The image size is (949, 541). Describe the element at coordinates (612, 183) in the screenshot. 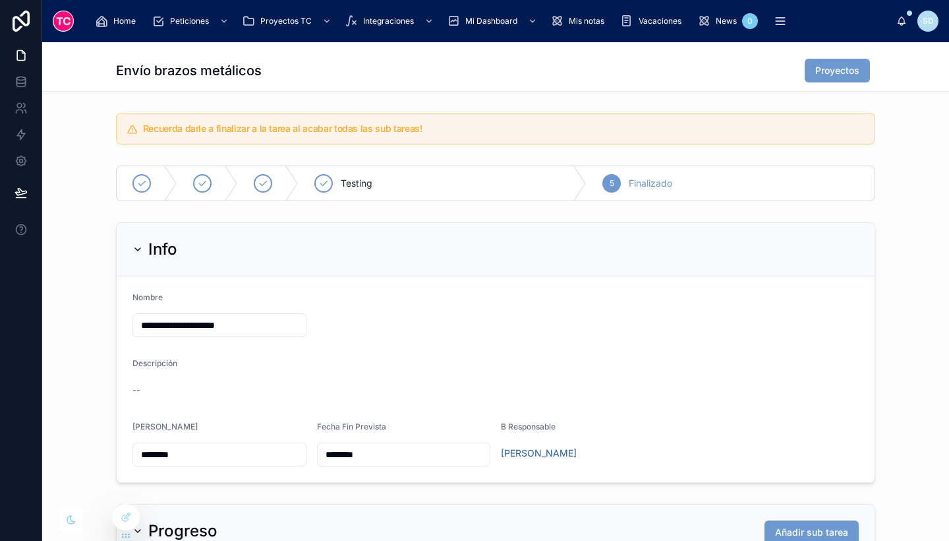

I see `span: 5` at that location.